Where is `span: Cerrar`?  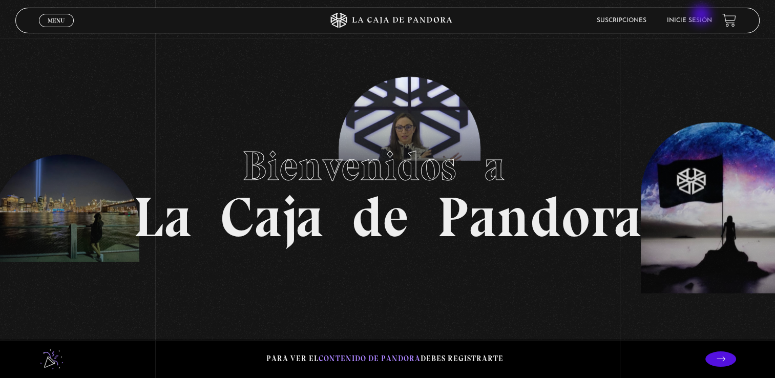
span: Cerrar is located at coordinates (56, 30).